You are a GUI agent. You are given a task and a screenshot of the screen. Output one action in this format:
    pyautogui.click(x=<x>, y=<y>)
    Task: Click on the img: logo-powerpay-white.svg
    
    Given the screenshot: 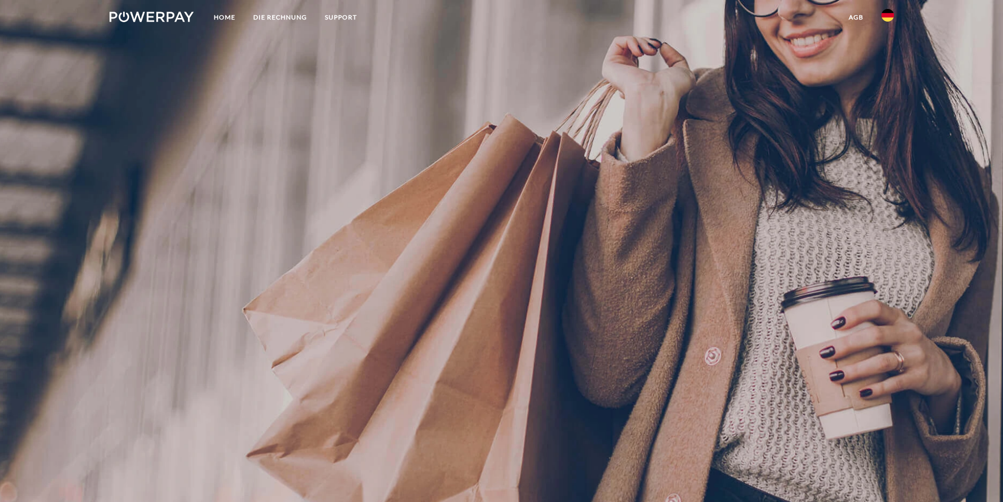 What is the action you would take?
    pyautogui.click(x=152, y=17)
    